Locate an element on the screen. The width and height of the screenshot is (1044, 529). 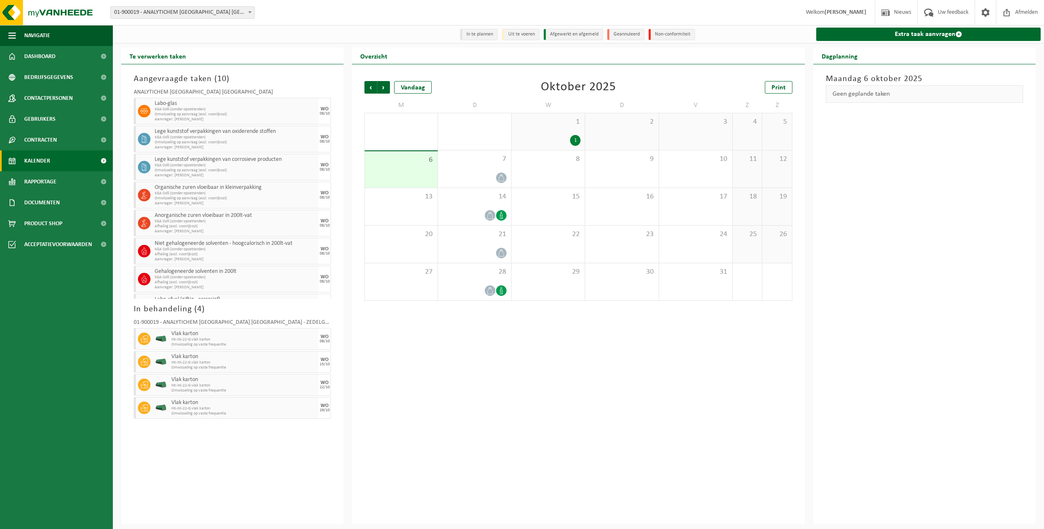
span: Contracten is located at coordinates (41, 140).